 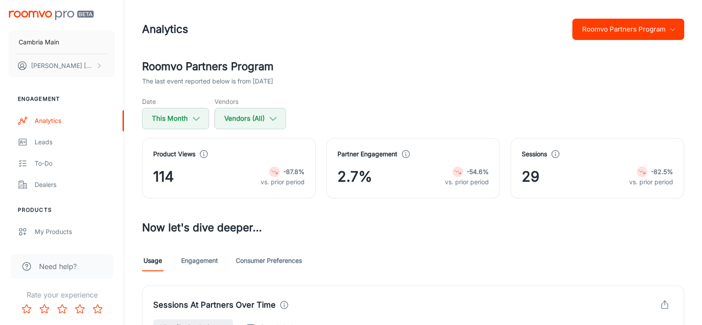 I want to click on div: Dealers, so click(x=75, y=185).